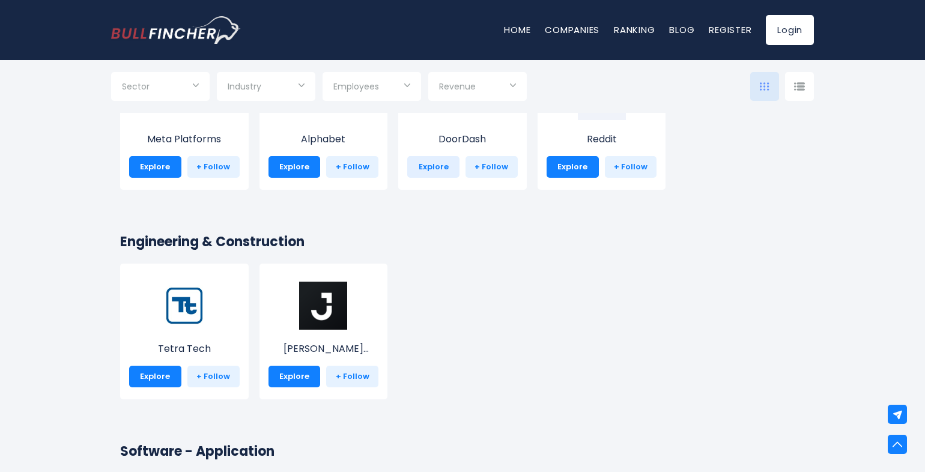 This screenshot has height=472, width=925. I want to click on a: Ranking, so click(634, 29).